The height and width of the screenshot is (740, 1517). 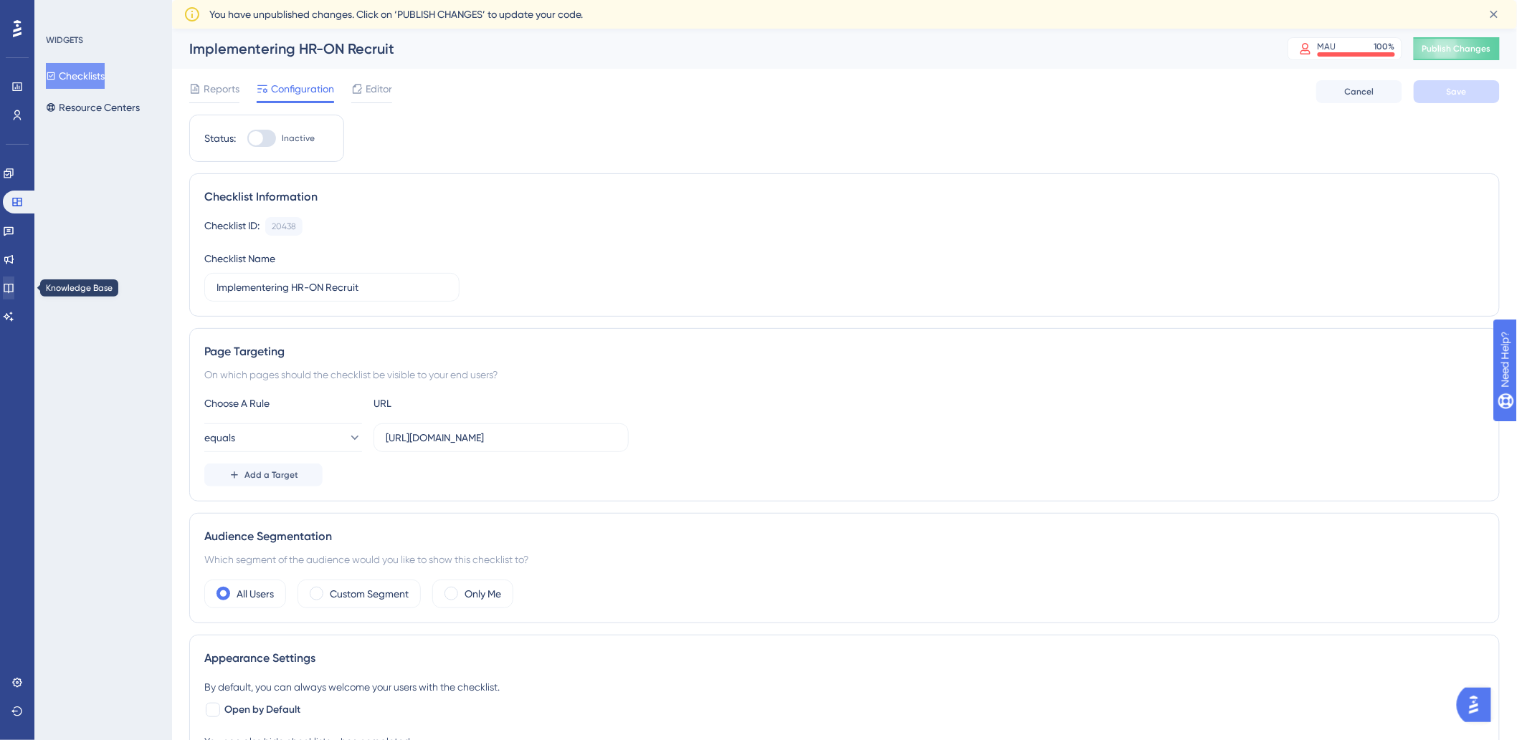 I want to click on span: Reports, so click(x=221, y=89).